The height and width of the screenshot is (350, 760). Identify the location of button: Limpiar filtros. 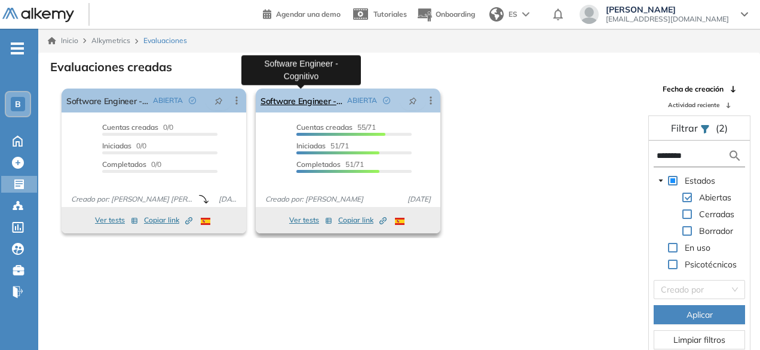
(699, 339).